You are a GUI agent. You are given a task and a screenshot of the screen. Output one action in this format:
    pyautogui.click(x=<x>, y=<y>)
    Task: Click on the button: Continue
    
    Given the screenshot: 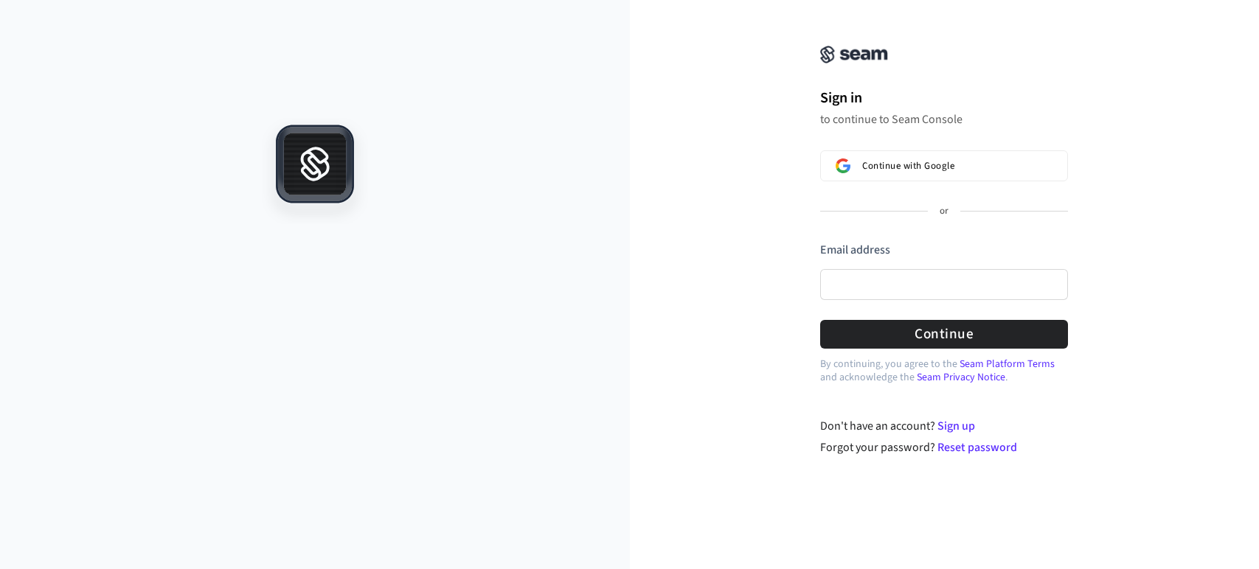 What is the action you would take?
    pyautogui.click(x=944, y=334)
    